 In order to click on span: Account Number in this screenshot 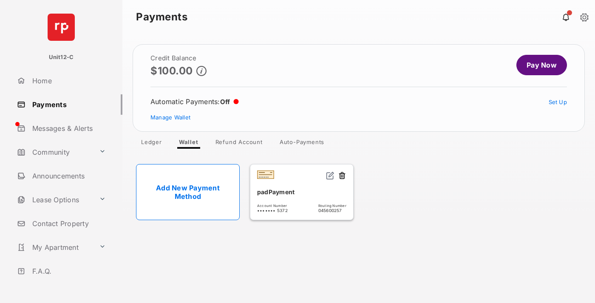, I will do `click(272, 206)`.